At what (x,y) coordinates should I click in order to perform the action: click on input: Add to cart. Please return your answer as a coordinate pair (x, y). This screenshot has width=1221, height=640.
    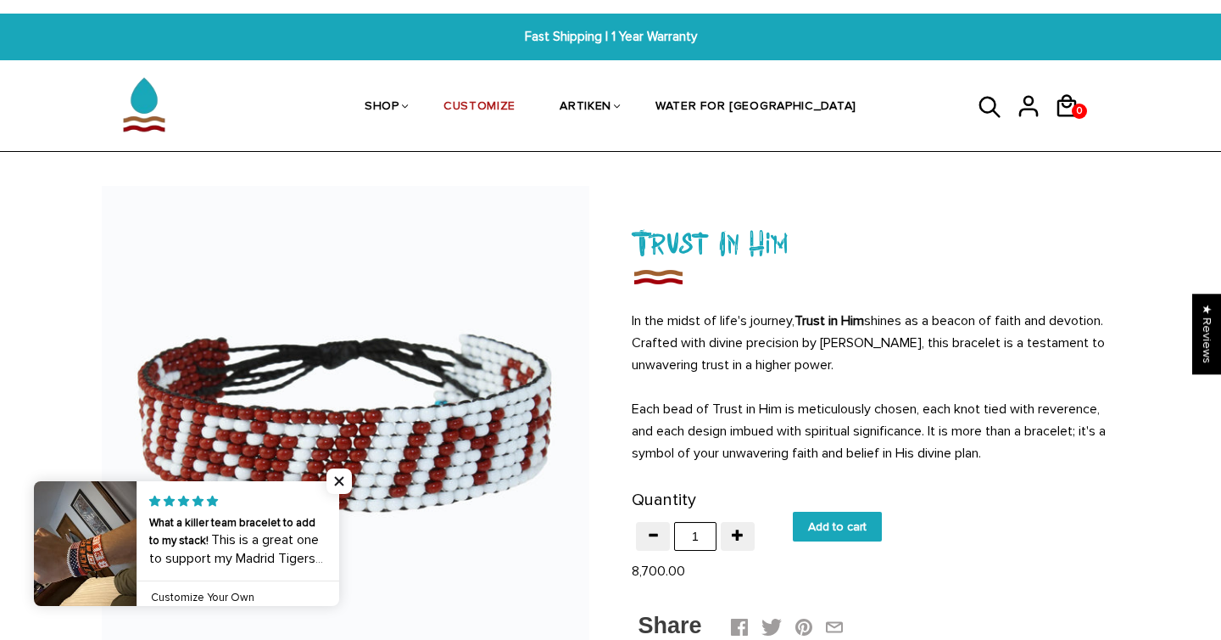
    Looking at the image, I should click on (837, 526).